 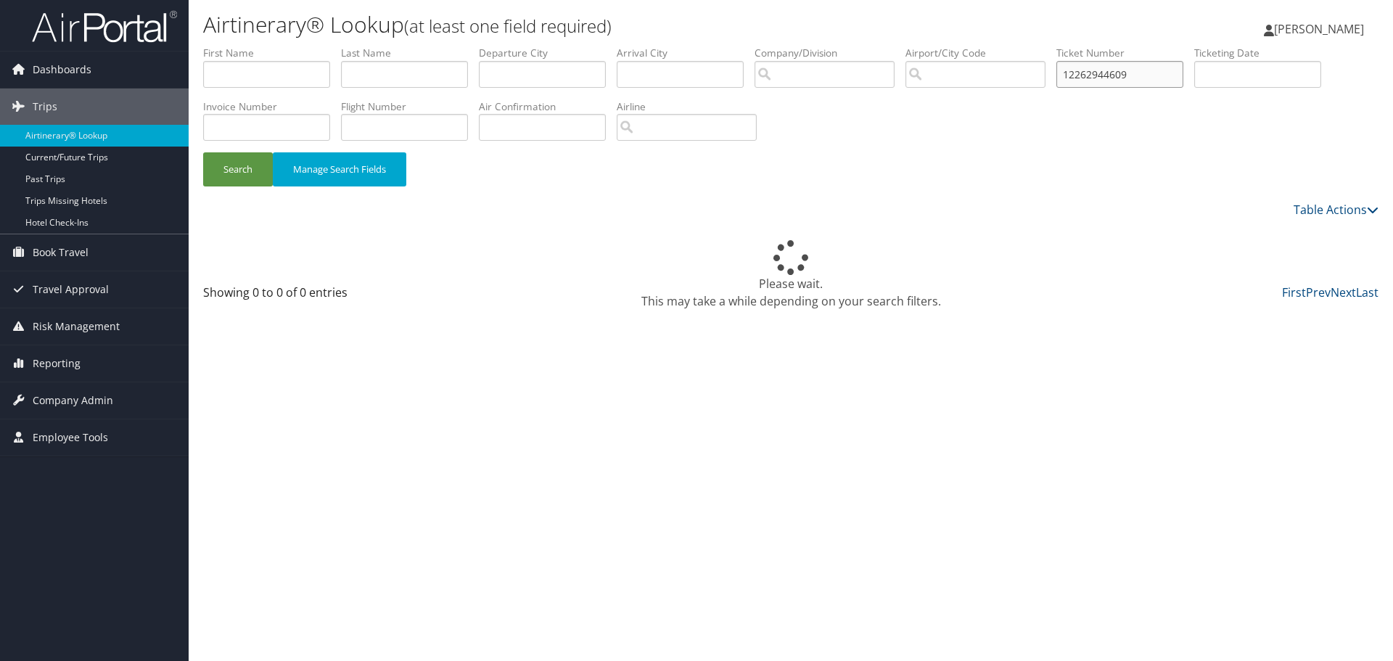 What do you see at coordinates (57, 363) in the screenshot?
I see `span: Reporting` at bounding box center [57, 363].